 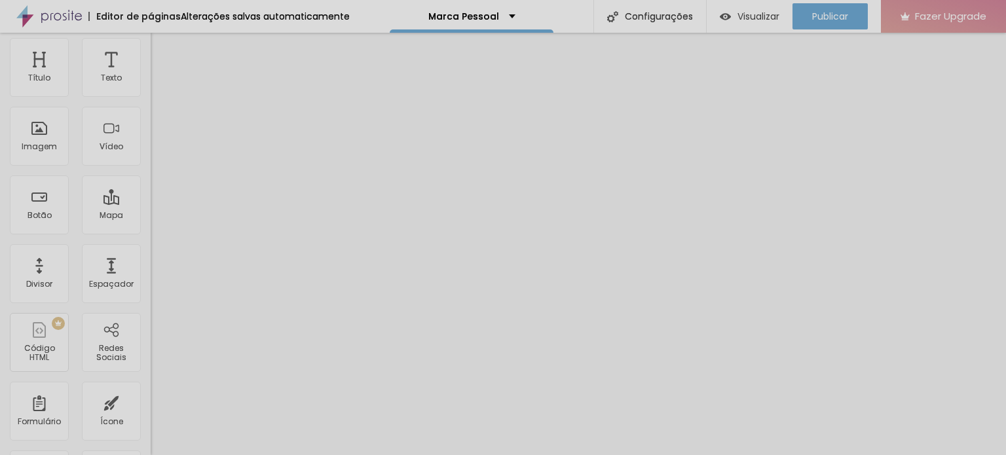 I want to click on img: Icone, so click(x=613, y=16).